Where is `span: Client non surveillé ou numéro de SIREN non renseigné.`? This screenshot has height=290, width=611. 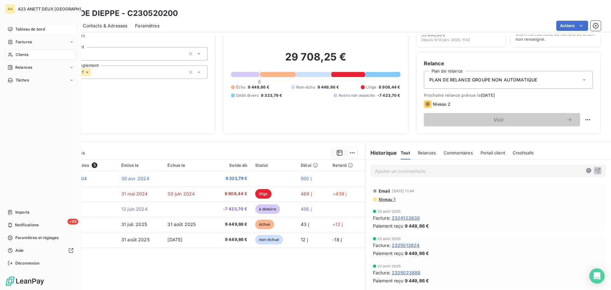
span: Client non surveillé ou numéro de SIREN non renseigné. is located at coordinates (555, 37).